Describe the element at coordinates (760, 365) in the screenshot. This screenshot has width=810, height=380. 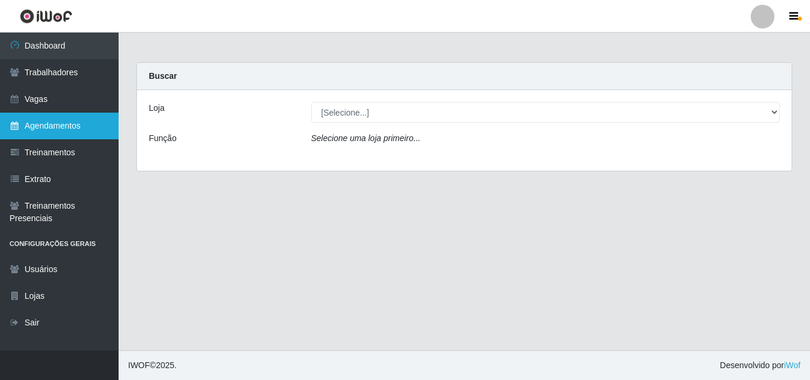
I see `span: Desenvolvido por` at that location.